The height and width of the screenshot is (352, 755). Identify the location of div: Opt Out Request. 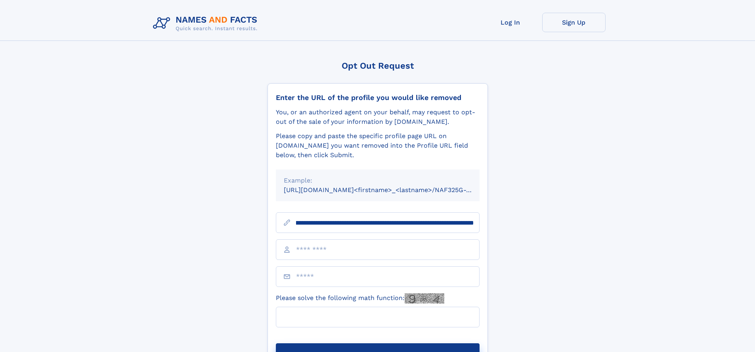
(378, 65).